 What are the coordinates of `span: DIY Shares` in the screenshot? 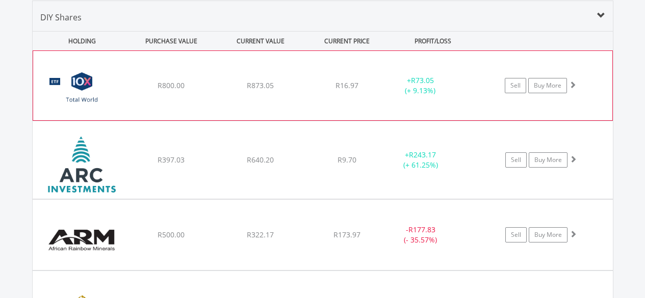 It's located at (61, 17).